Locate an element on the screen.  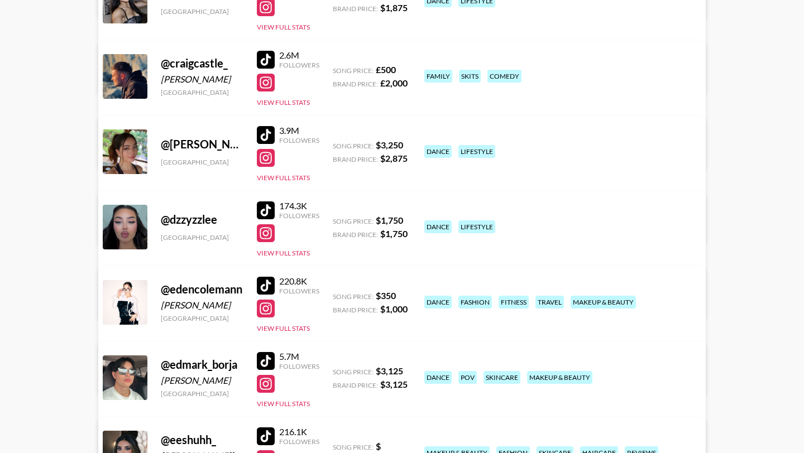
div: 2.6M is located at coordinates (299, 55).